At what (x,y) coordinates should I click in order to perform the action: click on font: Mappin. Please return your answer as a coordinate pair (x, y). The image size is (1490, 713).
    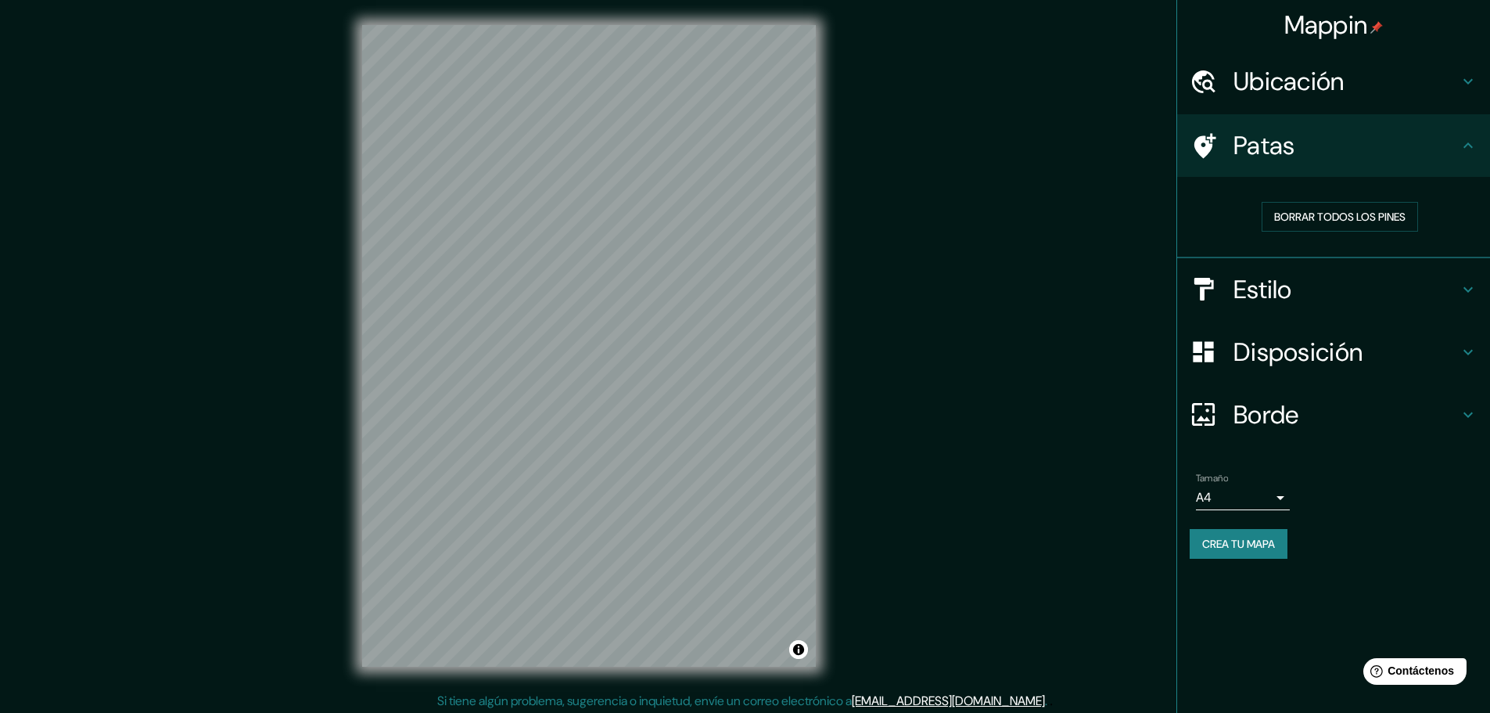
    Looking at the image, I should click on (1326, 25).